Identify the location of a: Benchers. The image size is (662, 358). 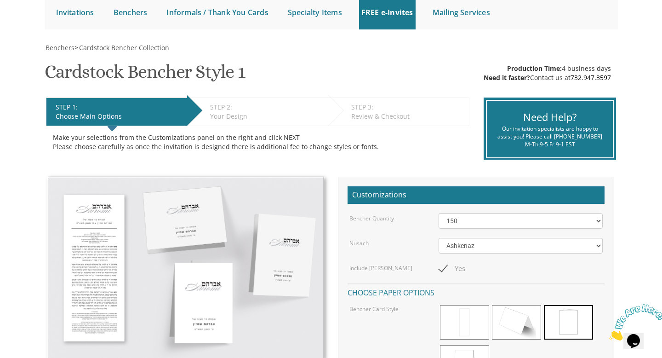
(59, 47).